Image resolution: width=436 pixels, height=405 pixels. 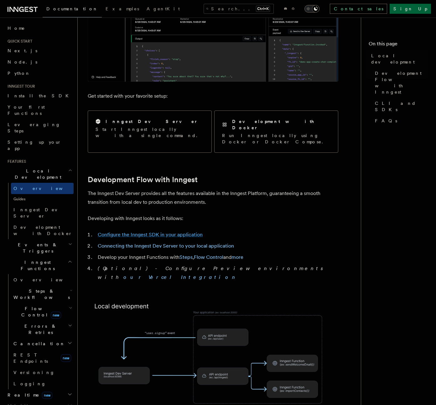 What do you see at coordinates (152, 122) in the screenshot?
I see `h2: Inngest Dev Server` at bounding box center [152, 122].